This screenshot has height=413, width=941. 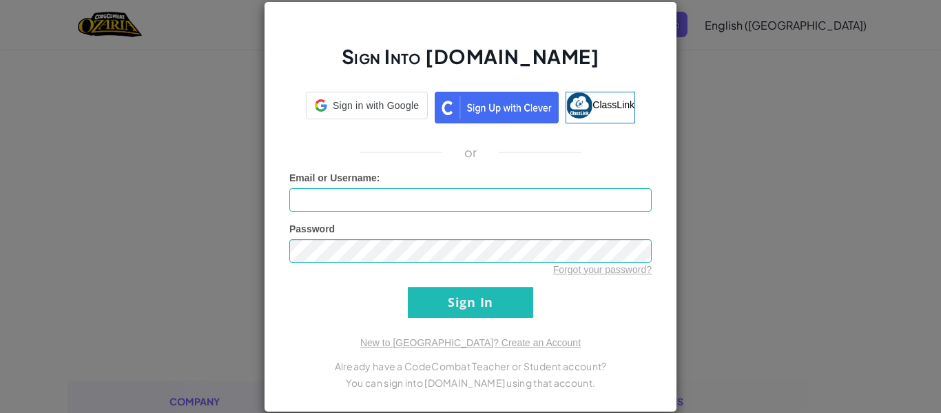 What do you see at coordinates (333, 178) in the screenshot?
I see `span: Email or Username` at bounding box center [333, 178].